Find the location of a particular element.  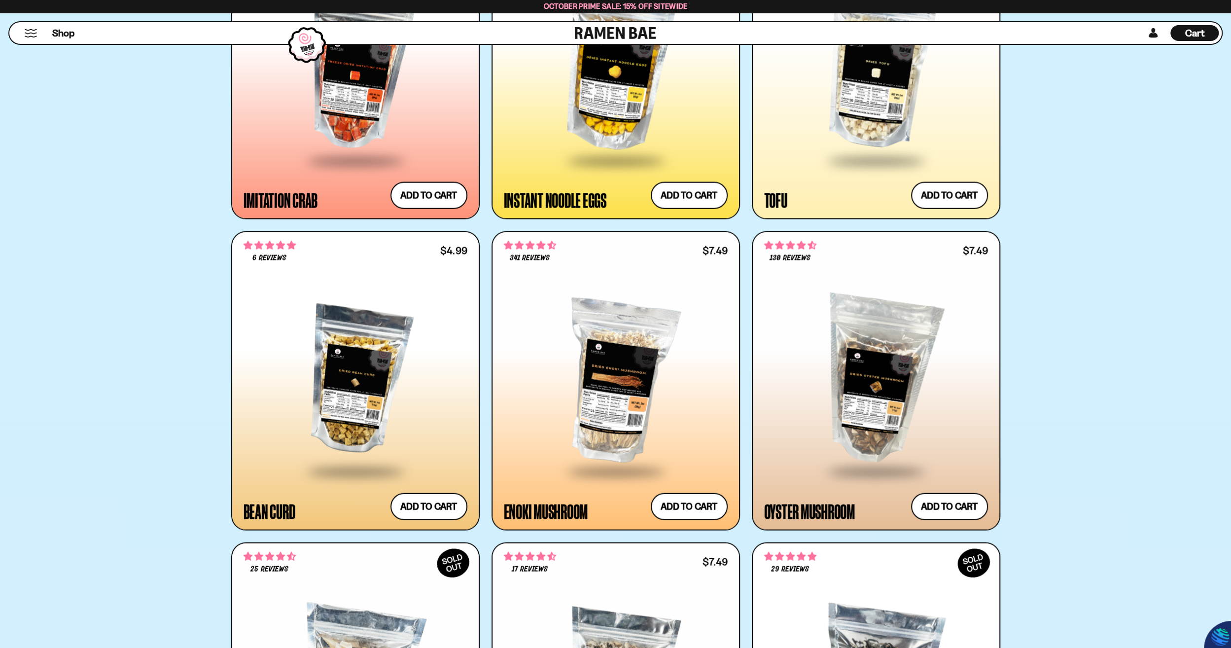

div: Instant Noodle Eggs is located at coordinates (555, 200).